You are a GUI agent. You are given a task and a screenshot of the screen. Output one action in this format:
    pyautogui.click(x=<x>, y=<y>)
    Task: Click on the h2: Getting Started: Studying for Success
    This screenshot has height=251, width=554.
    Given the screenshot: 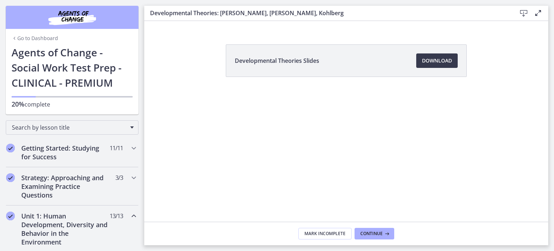 What is the action you would take?
    pyautogui.click(x=65, y=152)
    